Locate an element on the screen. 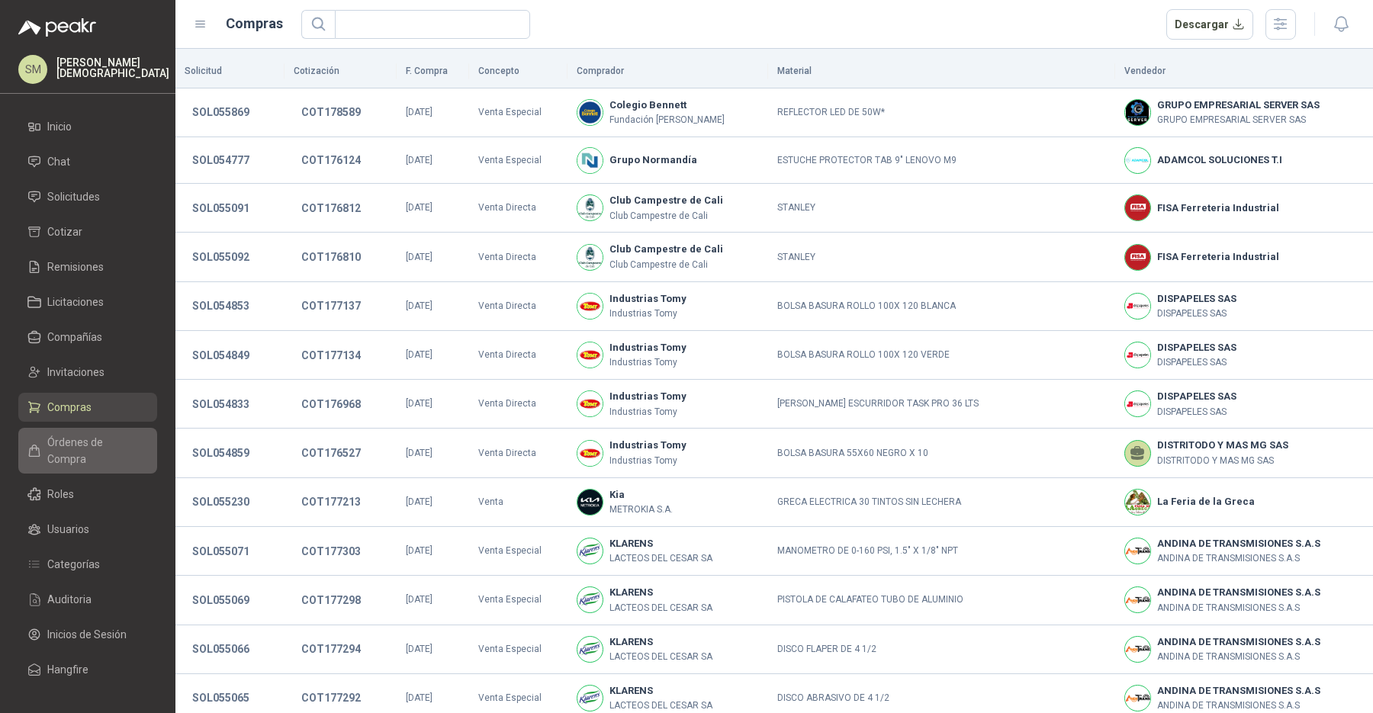  button: COT177294 is located at coordinates (331, 649).